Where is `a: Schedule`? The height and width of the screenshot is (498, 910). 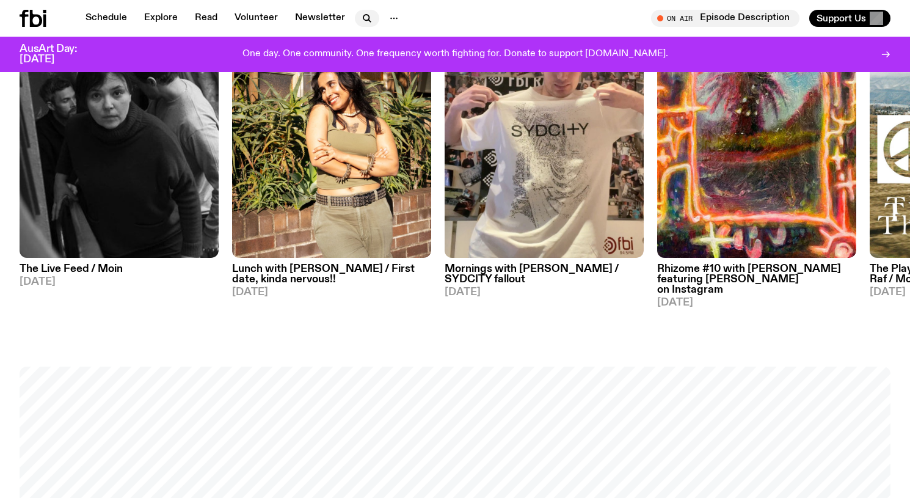 a: Schedule is located at coordinates (106, 18).